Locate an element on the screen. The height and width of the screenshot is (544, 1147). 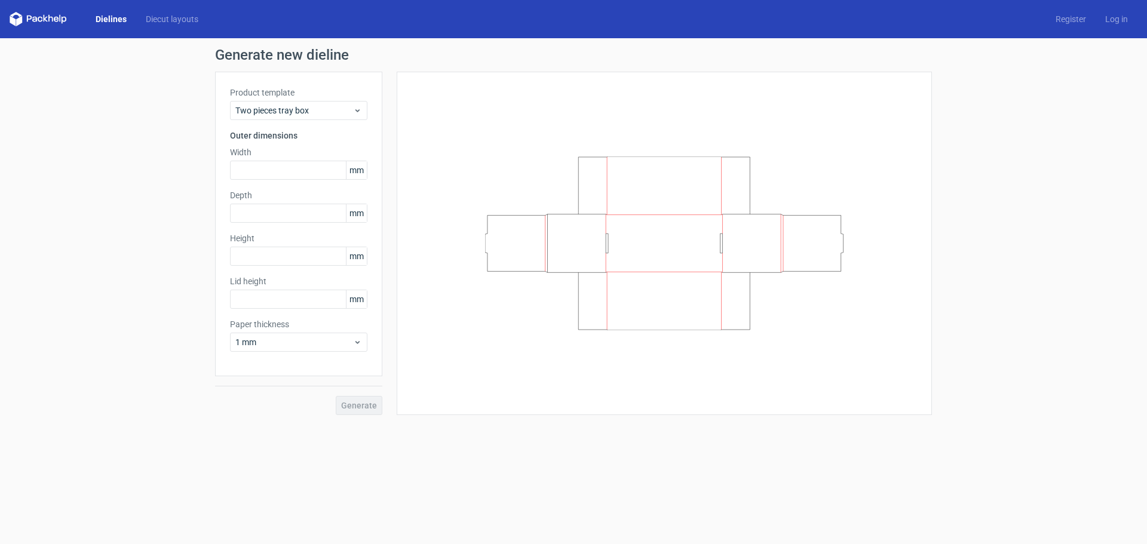
label: Height is located at coordinates (299, 238).